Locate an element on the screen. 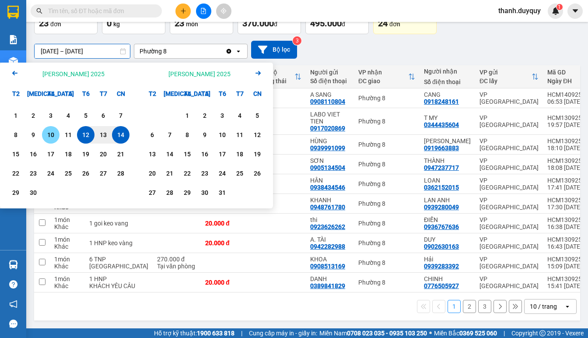  div: Choose Thứ Hai, tháng 09 1 2025. It's available. is located at coordinates (16, 116).